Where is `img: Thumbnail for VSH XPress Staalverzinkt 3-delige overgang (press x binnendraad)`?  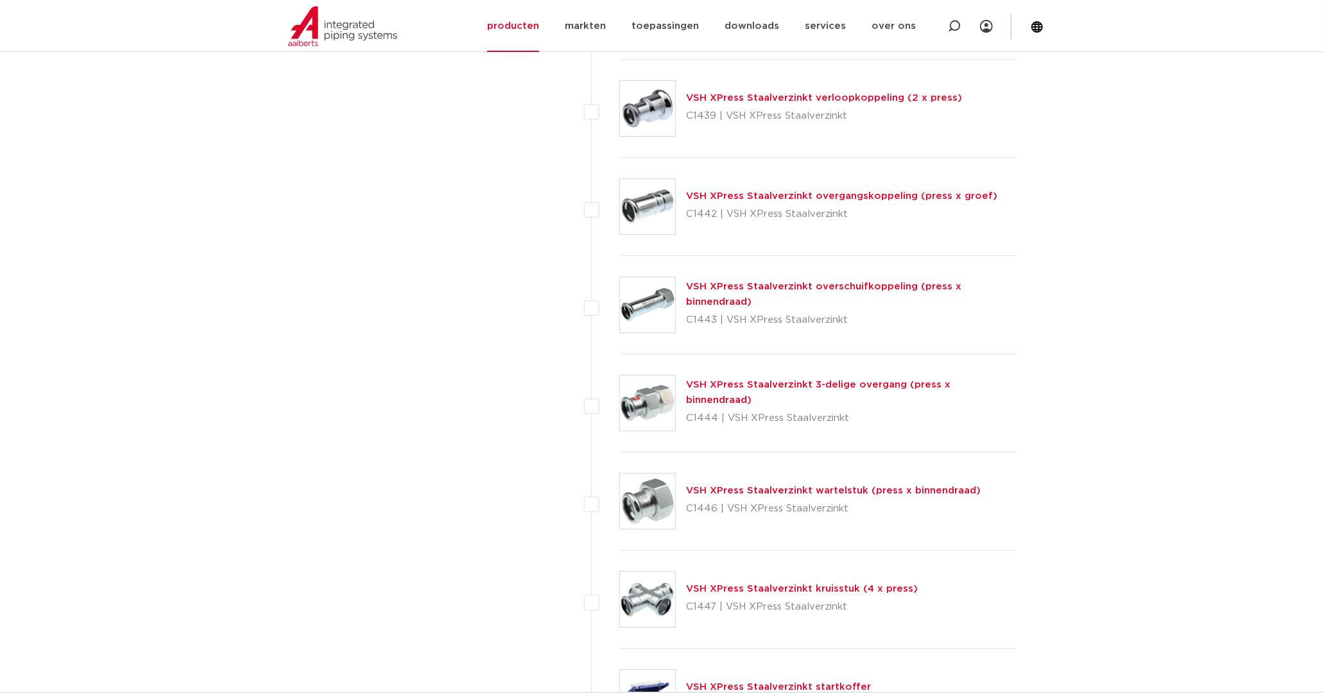 img: Thumbnail for VSH XPress Staalverzinkt 3-delige overgang (press x binnendraad) is located at coordinates (647, 403).